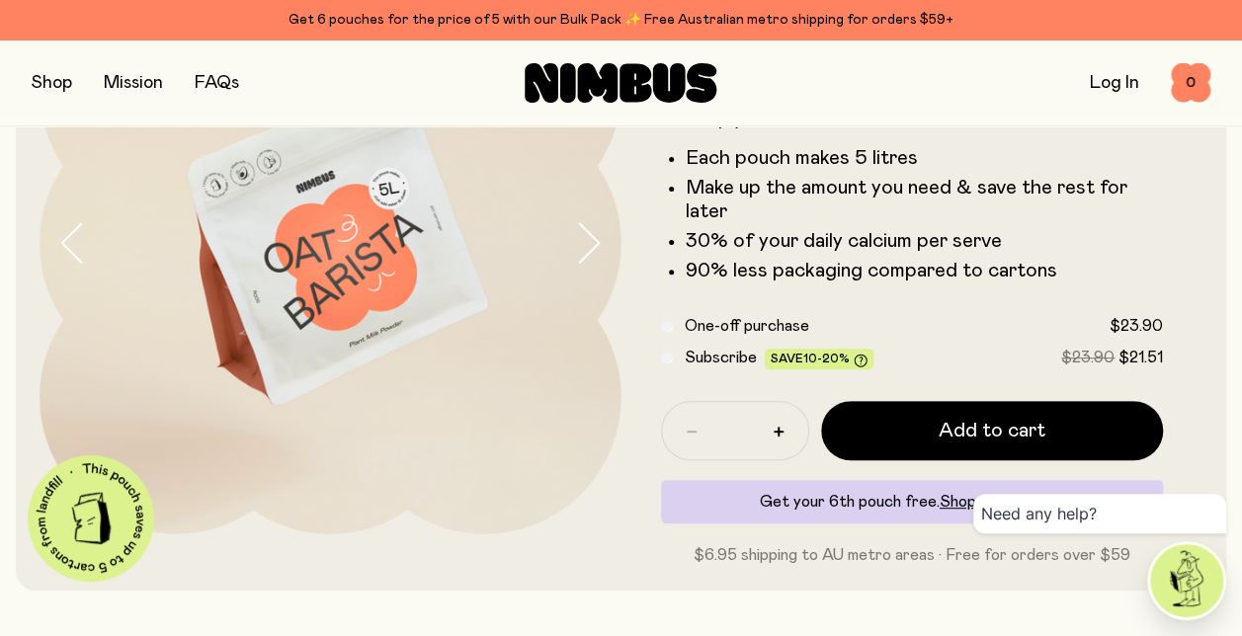 Image resolution: width=1242 pixels, height=636 pixels. Describe the element at coordinates (133, 83) in the screenshot. I see `a: Mission` at that location.